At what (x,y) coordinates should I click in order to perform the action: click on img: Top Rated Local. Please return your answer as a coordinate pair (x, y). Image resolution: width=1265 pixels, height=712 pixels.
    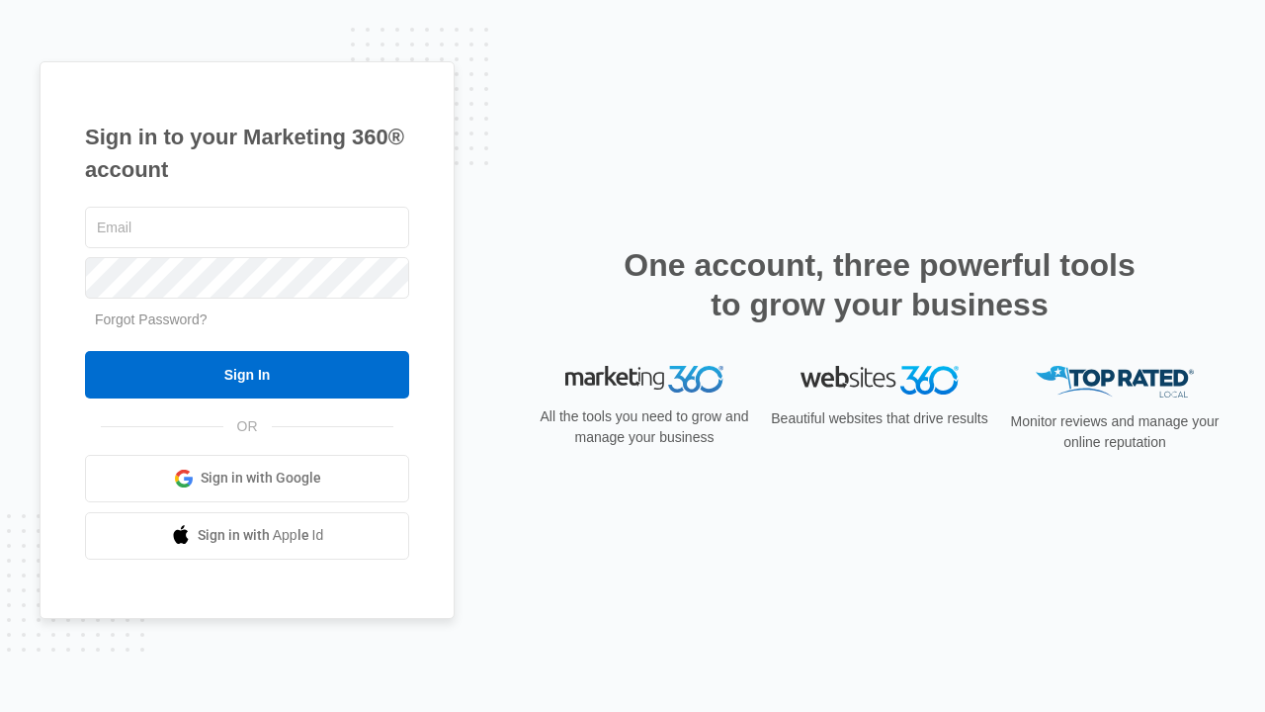
    Looking at the image, I should click on (1115, 381).